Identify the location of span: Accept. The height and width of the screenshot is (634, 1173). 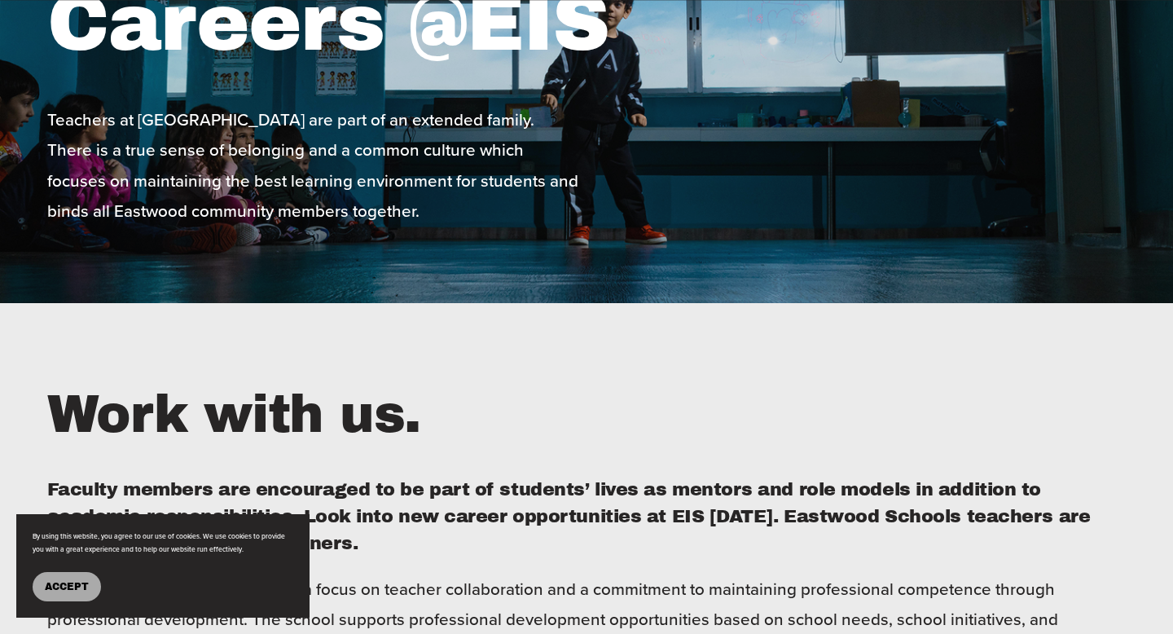
(67, 587).